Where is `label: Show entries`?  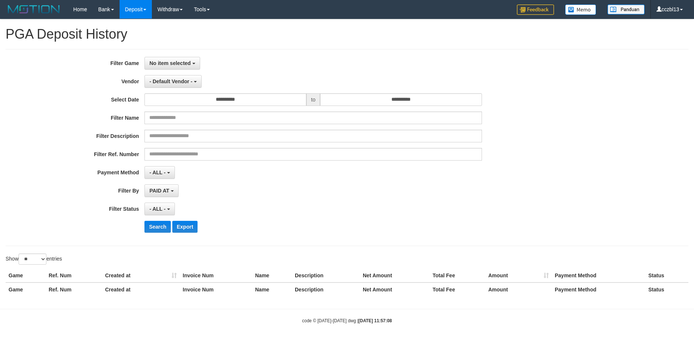 label: Show entries is located at coordinates (34, 259).